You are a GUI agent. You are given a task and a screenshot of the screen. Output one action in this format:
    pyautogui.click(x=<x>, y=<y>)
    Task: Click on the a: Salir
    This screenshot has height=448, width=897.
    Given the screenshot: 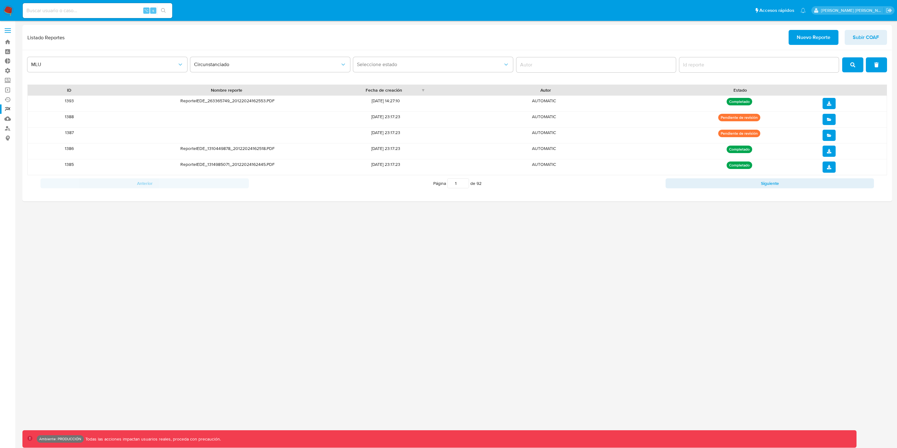 What is the action you would take?
    pyautogui.click(x=889, y=10)
    